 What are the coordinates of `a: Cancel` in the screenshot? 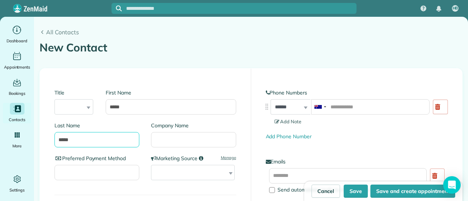 It's located at (325, 191).